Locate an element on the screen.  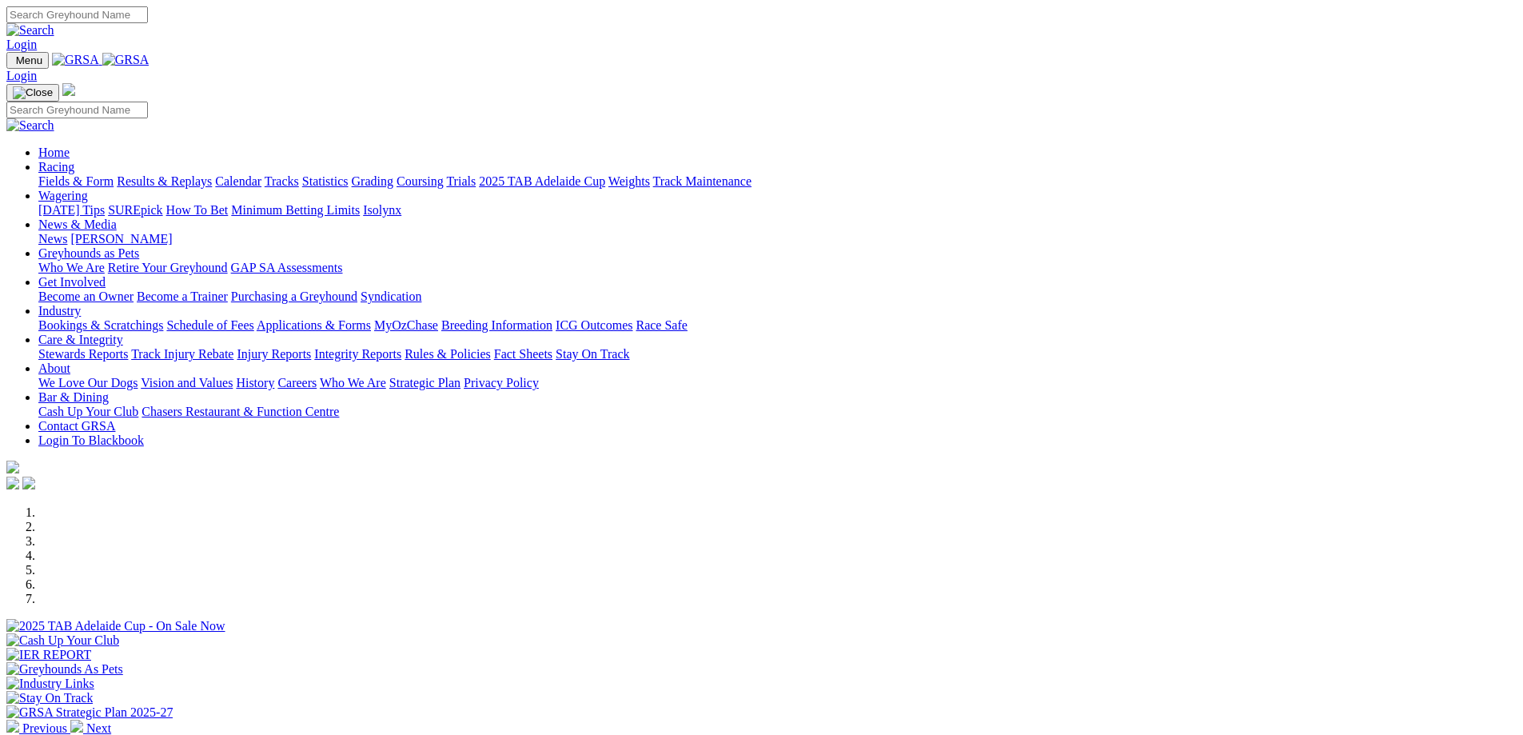
a: News & Media is located at coordinates (78, 224).